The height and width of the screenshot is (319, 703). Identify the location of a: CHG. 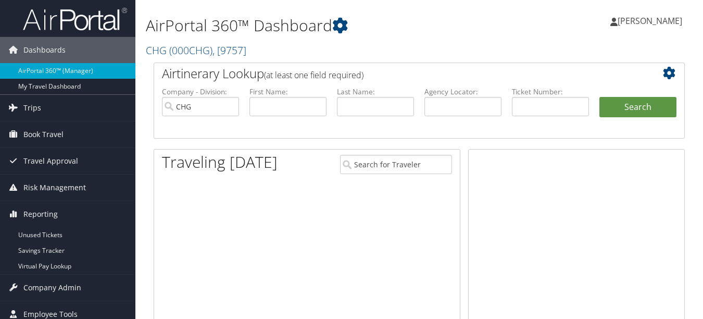
(196, 50).